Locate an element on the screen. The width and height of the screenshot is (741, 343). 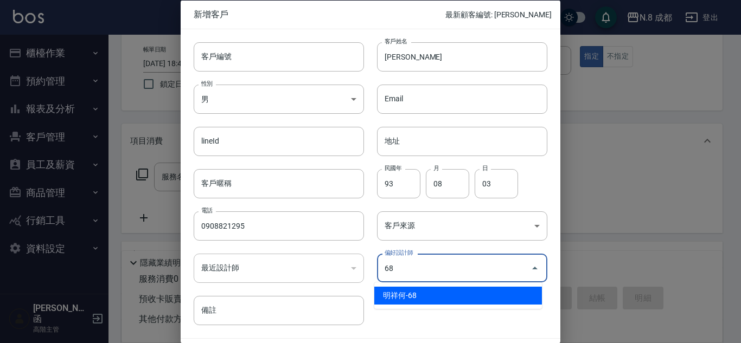
div: 男 is located at coordinates (279, 99).